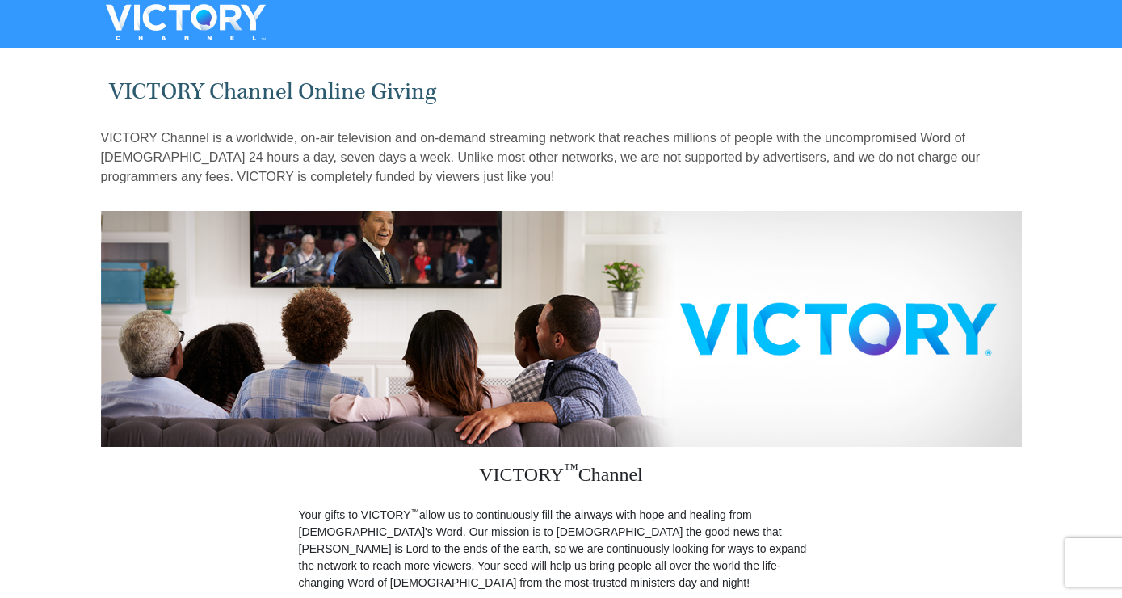 Image resolution: width=1122 pixels, height=598 pixels. Describe the element at coordinates (186, 22) in the screenshot. I see `img: VICTORYTHON - VICTORY Channel` at that location.